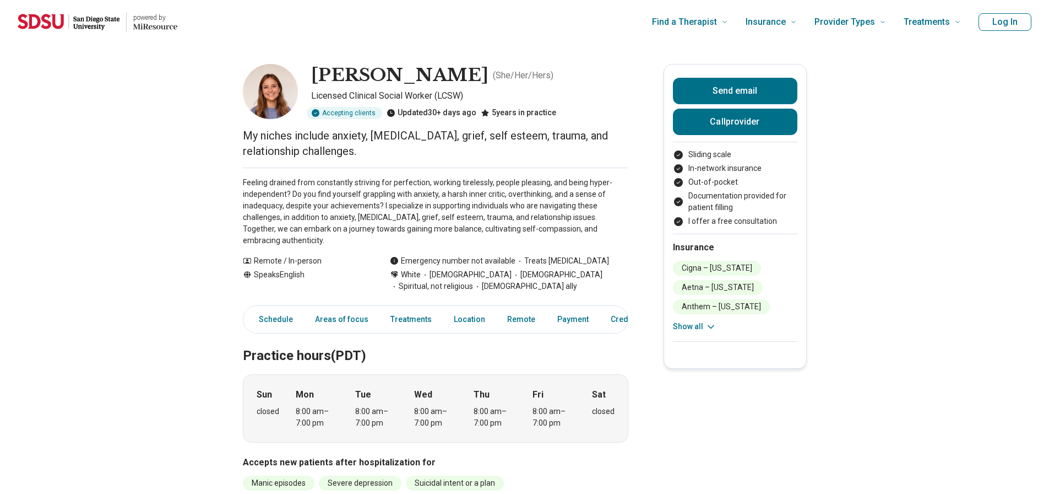 The height and width of the screenshot is (494, 1049). I want to click on div: Remote / In-person, so click(305, 261).